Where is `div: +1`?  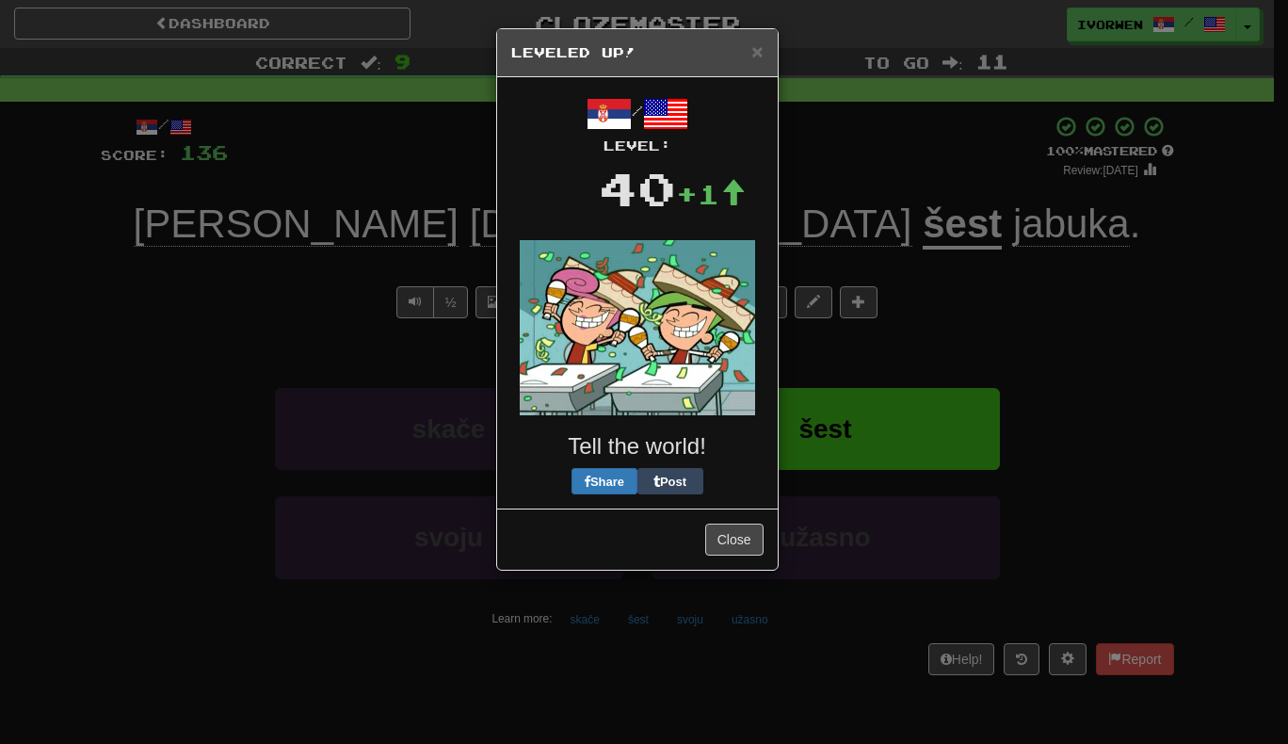
div: +1 is located at coordinates (711, 194).